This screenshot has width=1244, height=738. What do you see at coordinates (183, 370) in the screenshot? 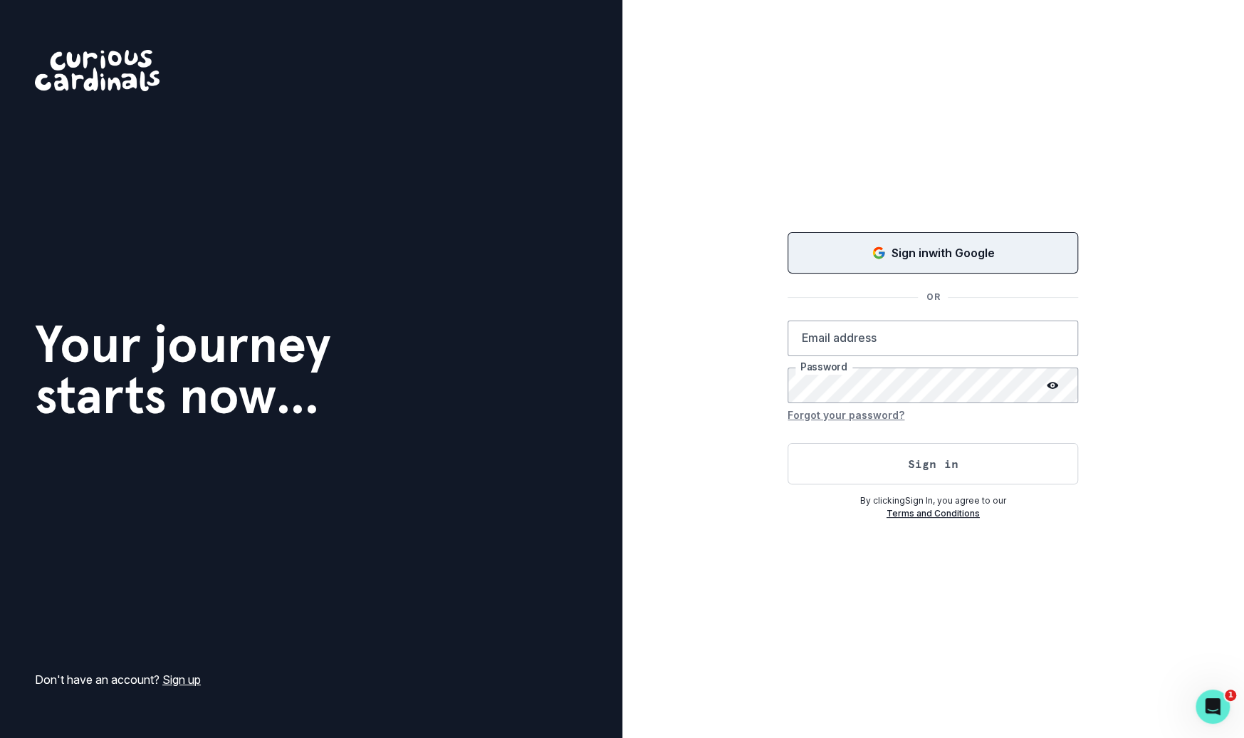
I see `h1: Your journey starts now...` at bounding box center [183, 370].